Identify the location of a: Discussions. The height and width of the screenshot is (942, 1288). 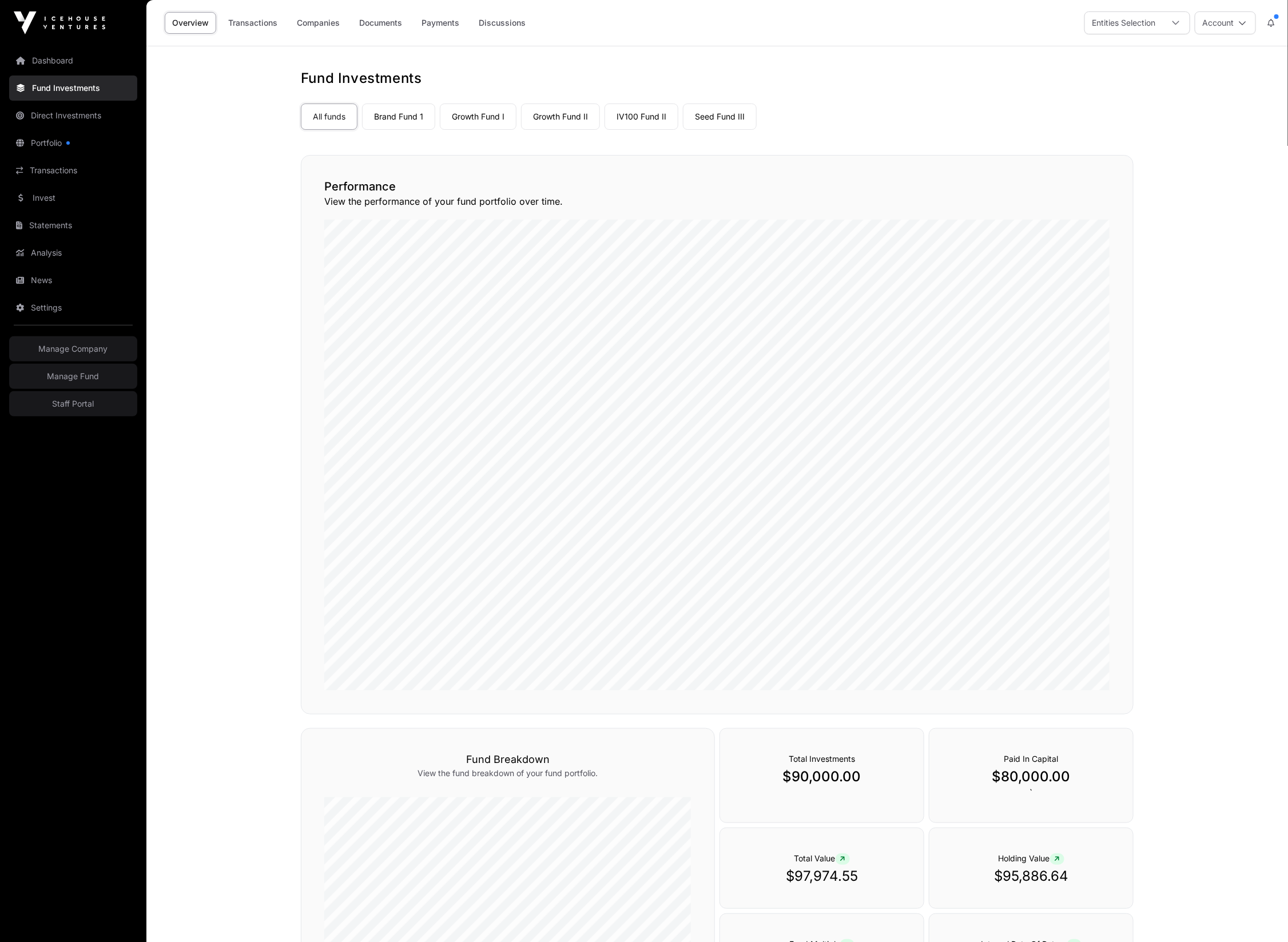
(502, 23).